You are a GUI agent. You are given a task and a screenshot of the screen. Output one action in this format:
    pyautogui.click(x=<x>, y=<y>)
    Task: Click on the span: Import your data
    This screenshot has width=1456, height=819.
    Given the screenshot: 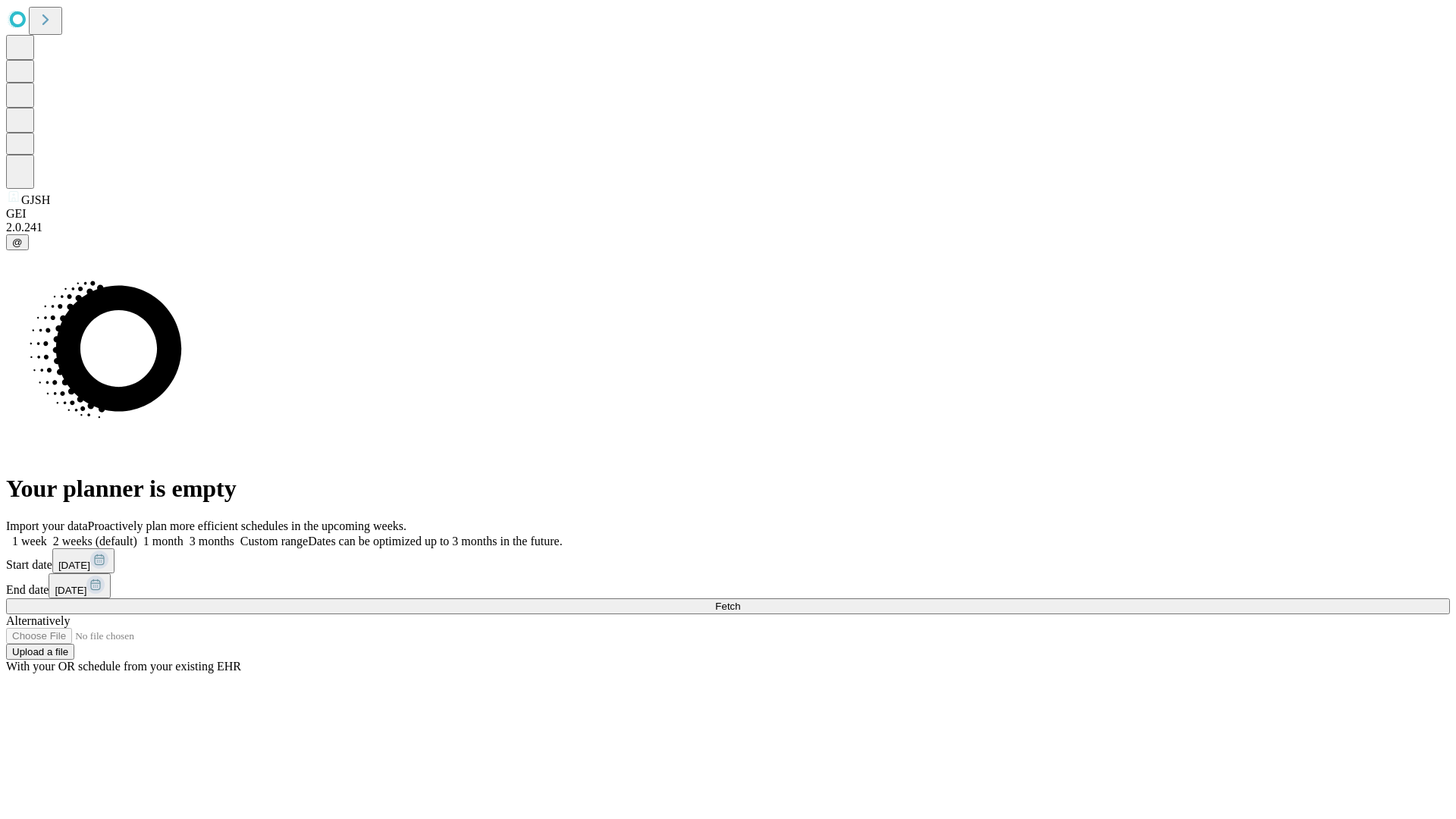 What is the action you would take?
    pyautogui.click(x=47, y=525)
    